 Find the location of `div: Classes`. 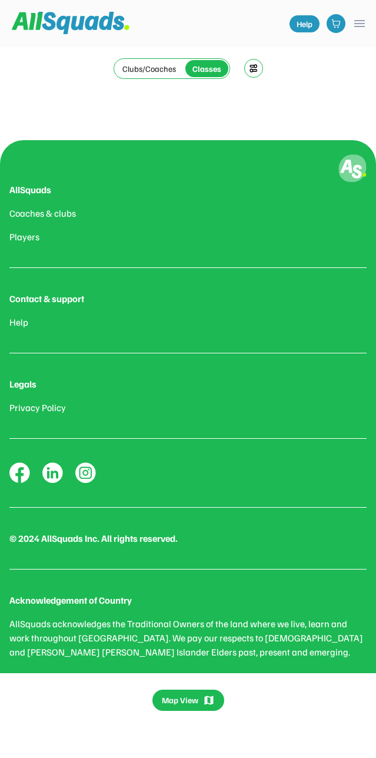

div: Classes is located at coordinates (207, 68).